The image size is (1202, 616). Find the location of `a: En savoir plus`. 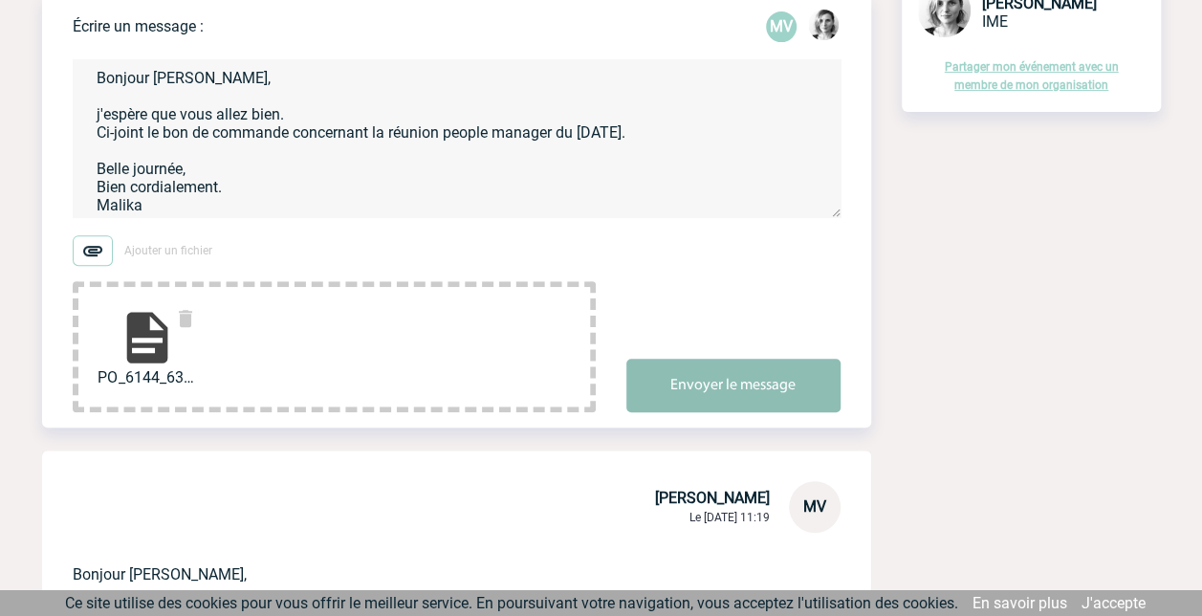

a: En savoir plus is located at coordinates (1020, 603).